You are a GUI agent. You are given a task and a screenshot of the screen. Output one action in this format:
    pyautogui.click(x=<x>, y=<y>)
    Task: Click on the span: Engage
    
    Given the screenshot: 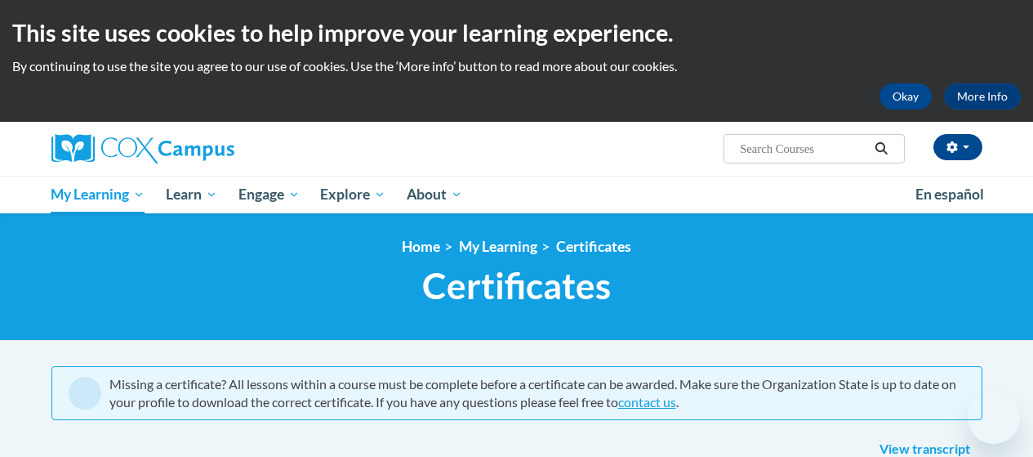 What is the action you would take?
    pyautogui.click(x=269, y=194)
    